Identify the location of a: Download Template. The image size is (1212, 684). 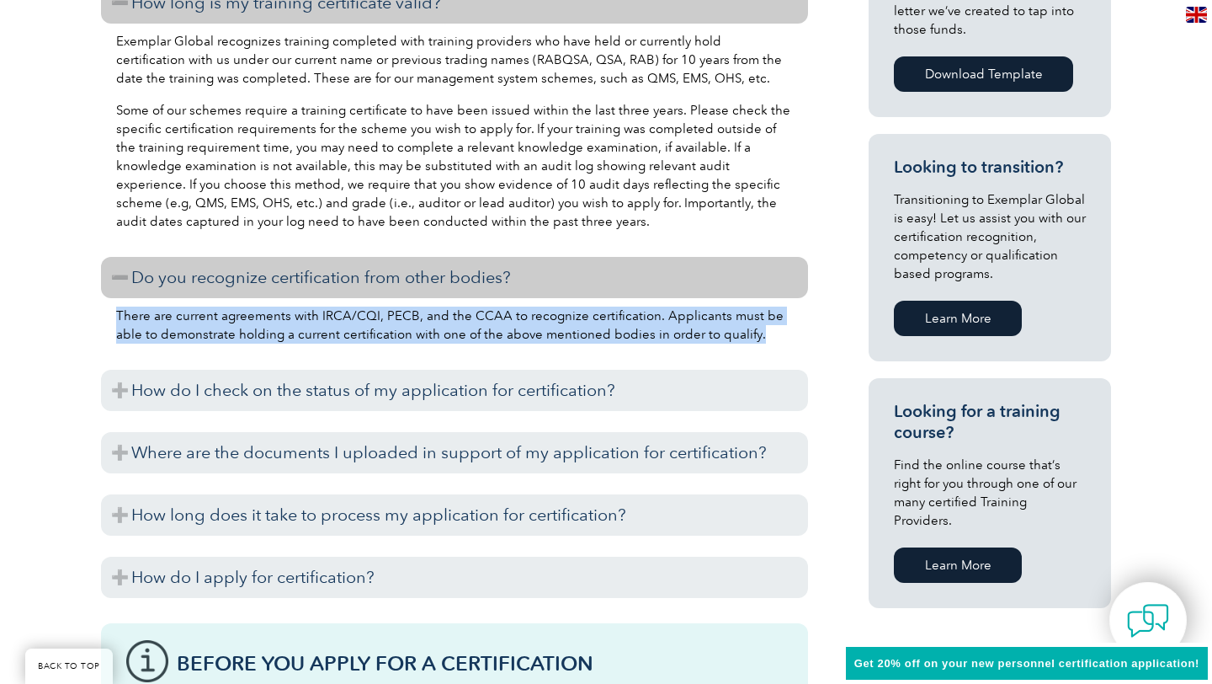
(983, 74).